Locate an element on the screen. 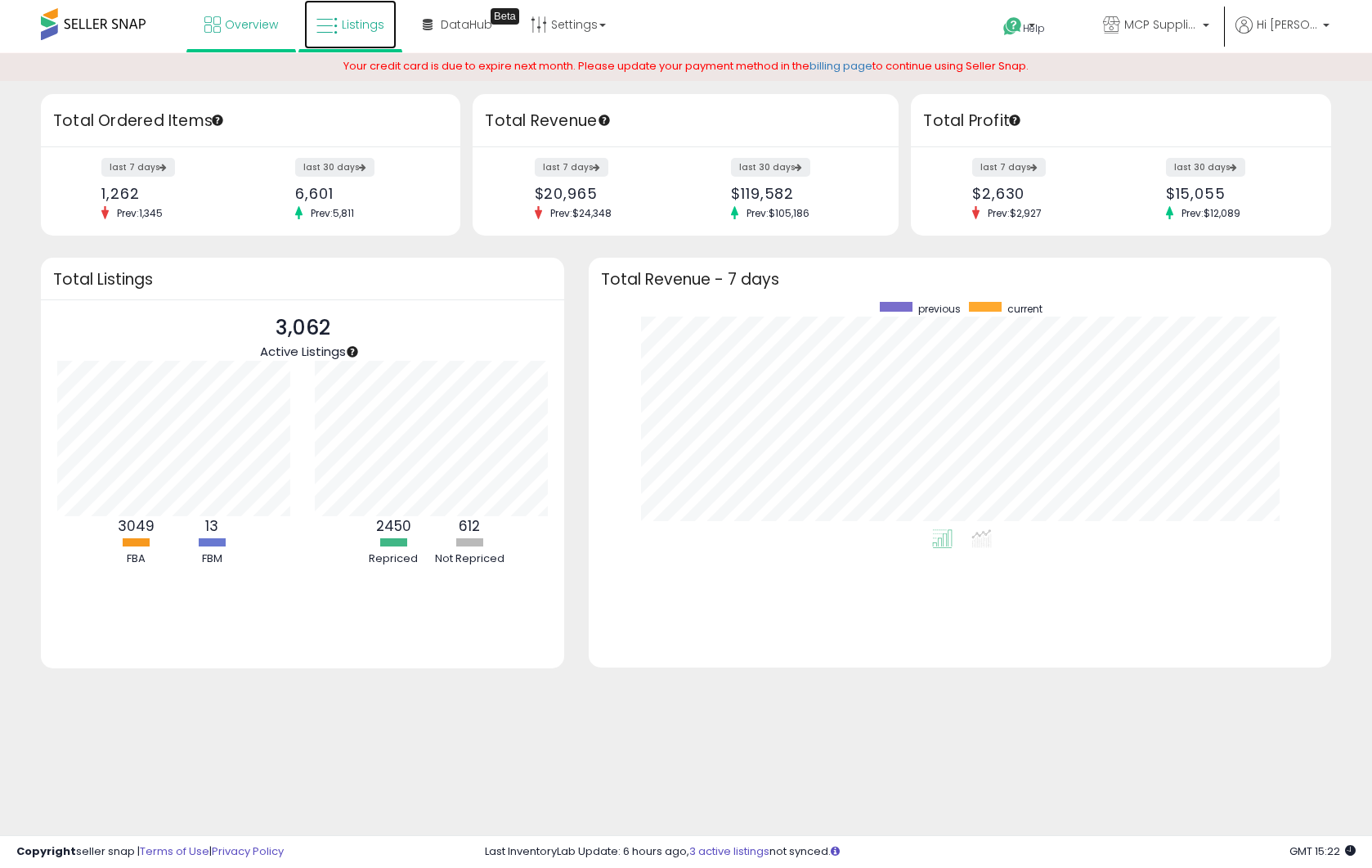 The image size is (1372, 868). i: Get Help is located at coordinates (1013, 26).